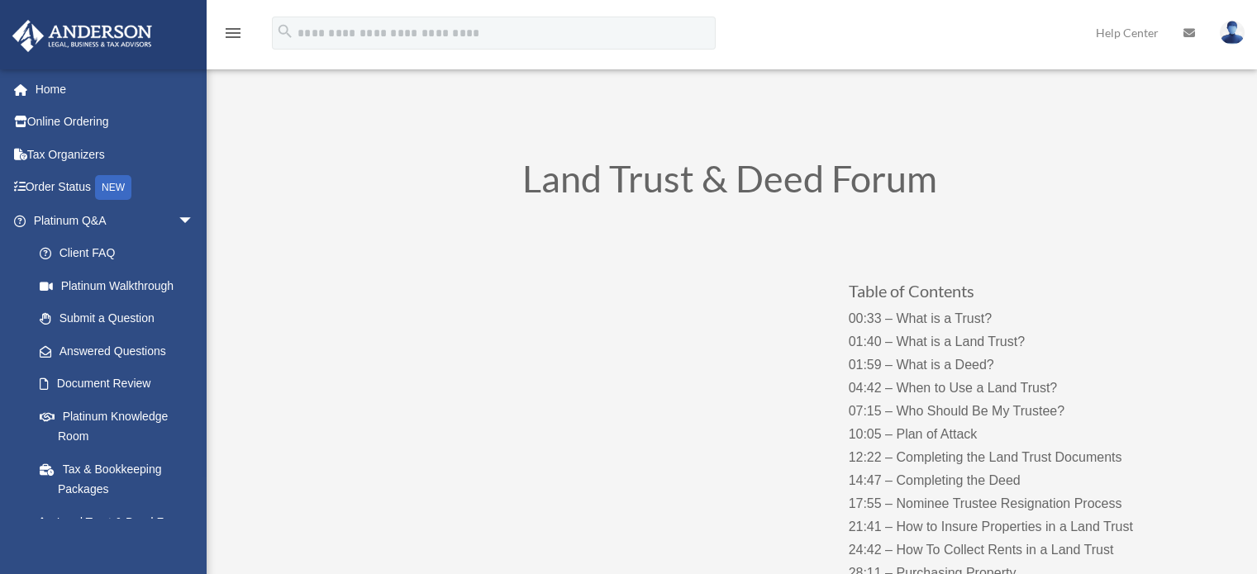  I want to click on h1: Land Trust & Deed Forum, so click(730, 183).